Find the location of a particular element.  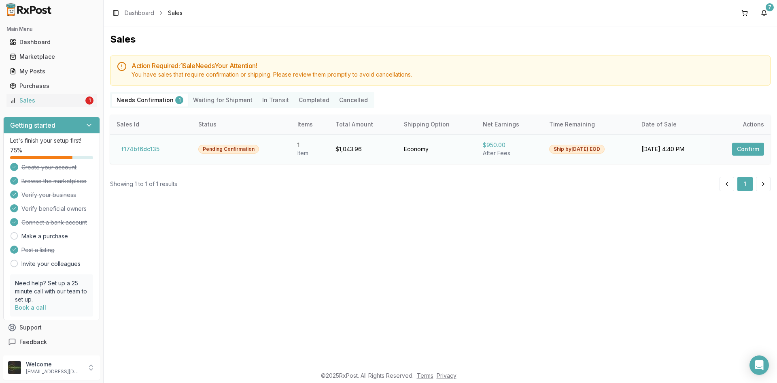

span: Connect a bank account is located at coordinates (54, 222).